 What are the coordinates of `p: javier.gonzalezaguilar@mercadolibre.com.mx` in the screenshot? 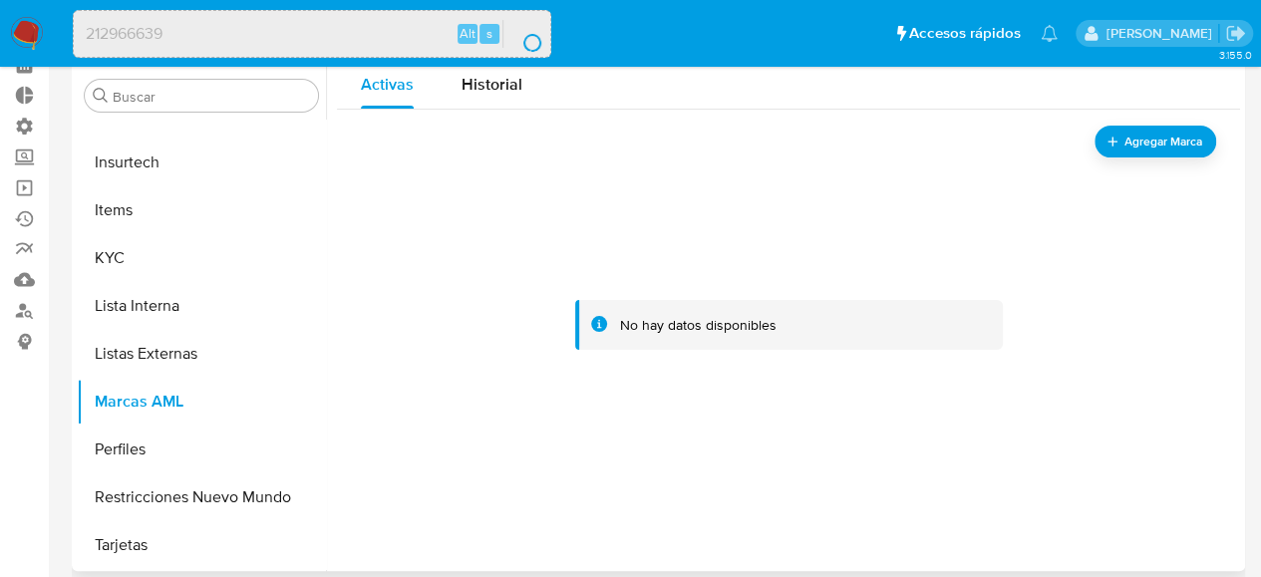 It's located at (1161, 33).